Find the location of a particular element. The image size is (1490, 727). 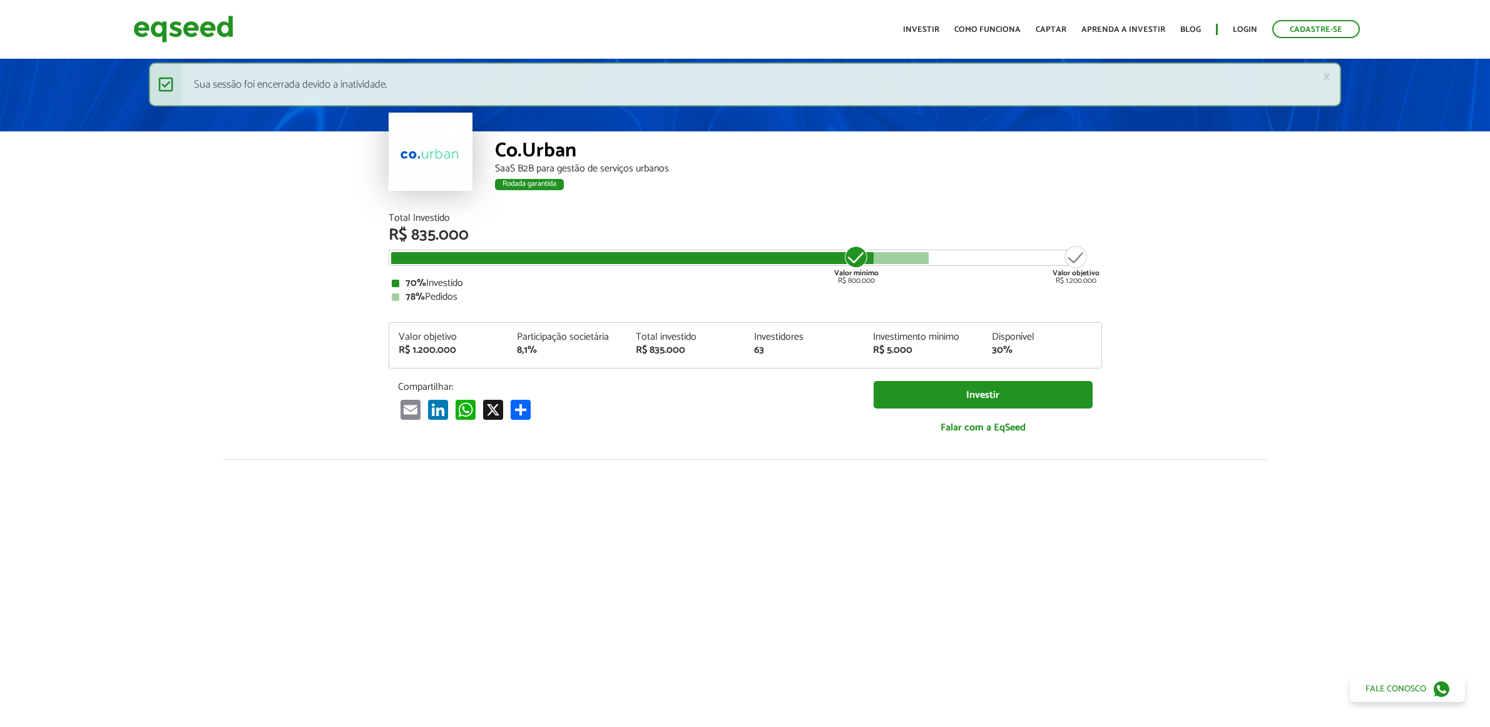

div: 63 is located at coordinates (804, 350).